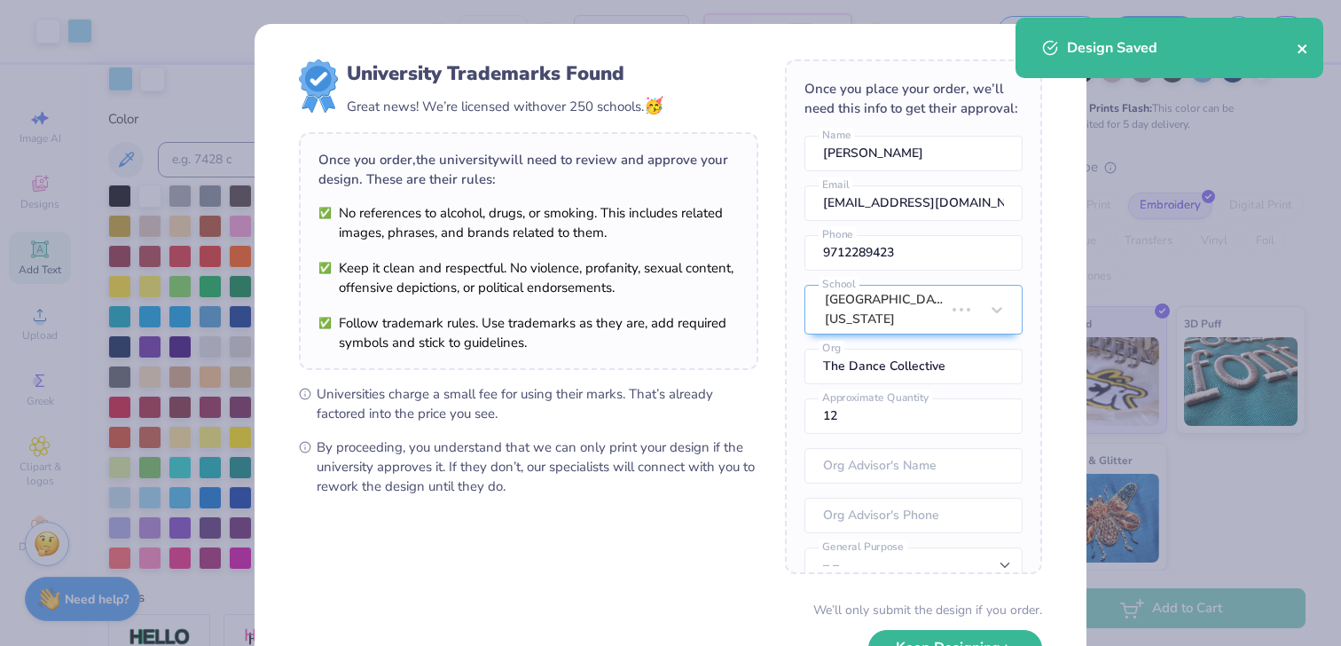 This screenshot has height=646, width=1341. I want to click on div: Once you order, the university will need to review and approve your design. These are their rules:, so click(529, 169).